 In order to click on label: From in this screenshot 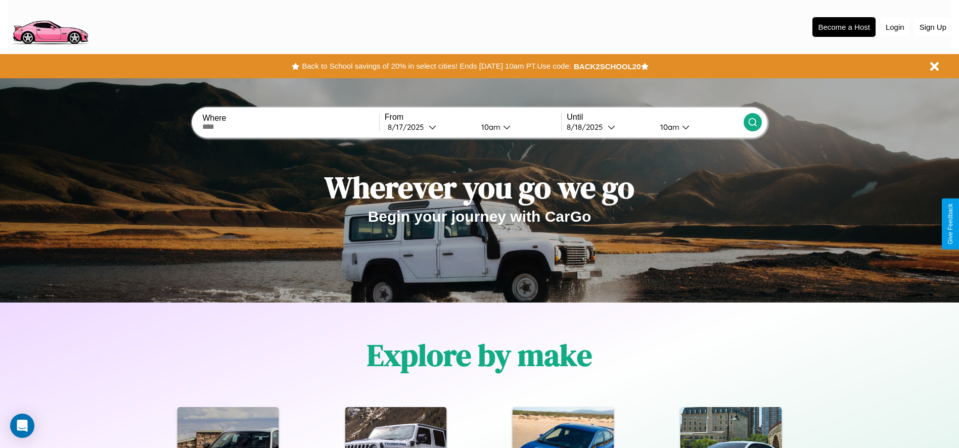, I will do `click(473, 117)`.